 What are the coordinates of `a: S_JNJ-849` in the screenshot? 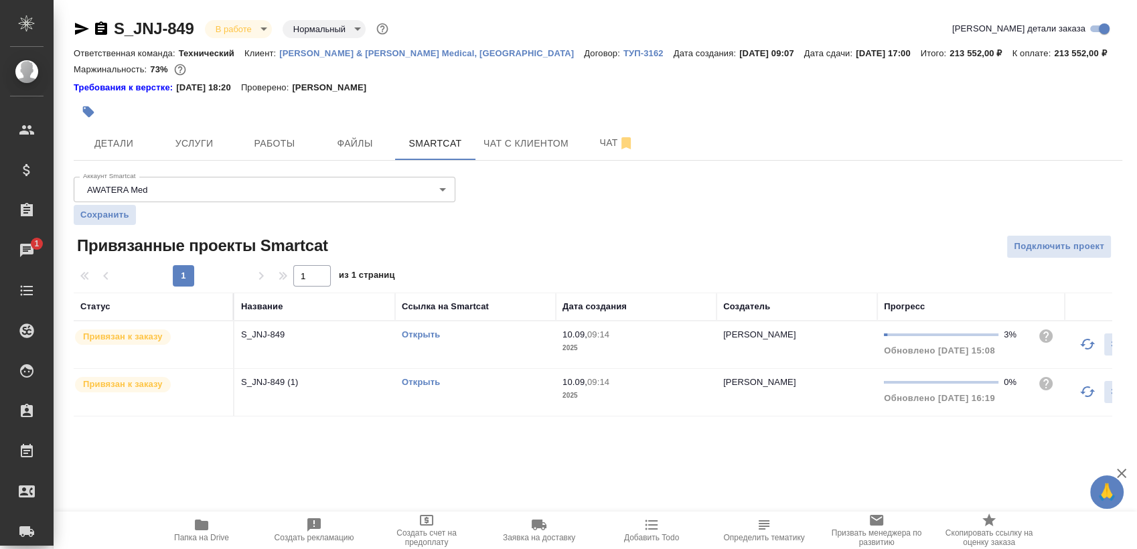 It's located at (154, 28).